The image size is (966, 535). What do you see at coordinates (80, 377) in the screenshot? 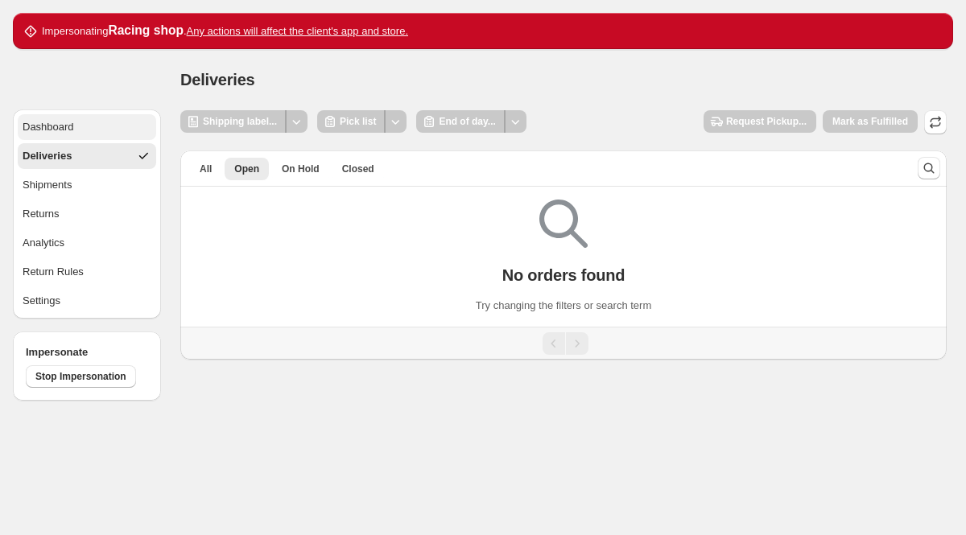
I see `span: Stop Impersonation` at bounding box center [80, 377].